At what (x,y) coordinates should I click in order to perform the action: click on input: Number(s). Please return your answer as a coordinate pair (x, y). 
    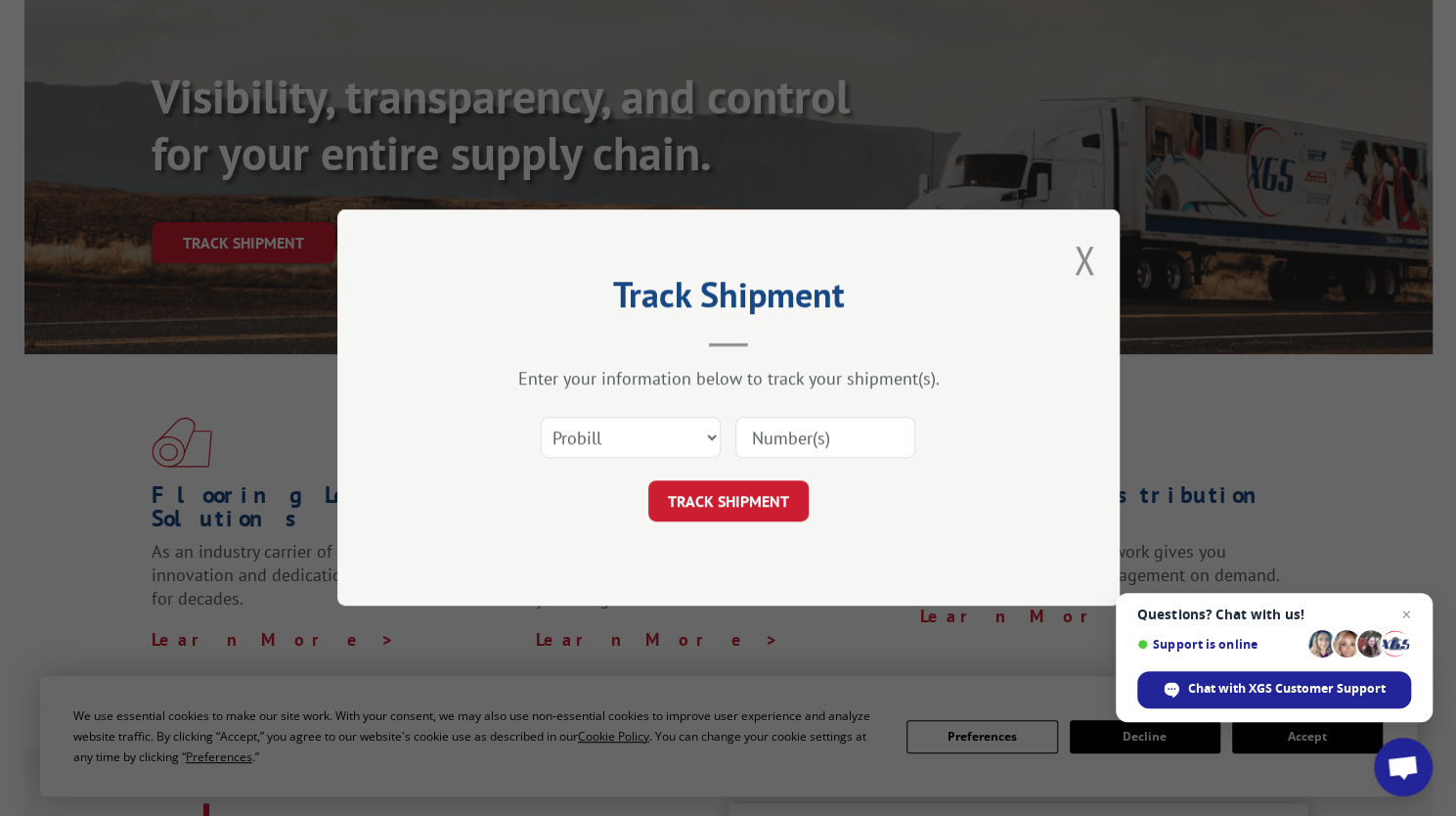
    Looking at the image, I should click on (826, 438).